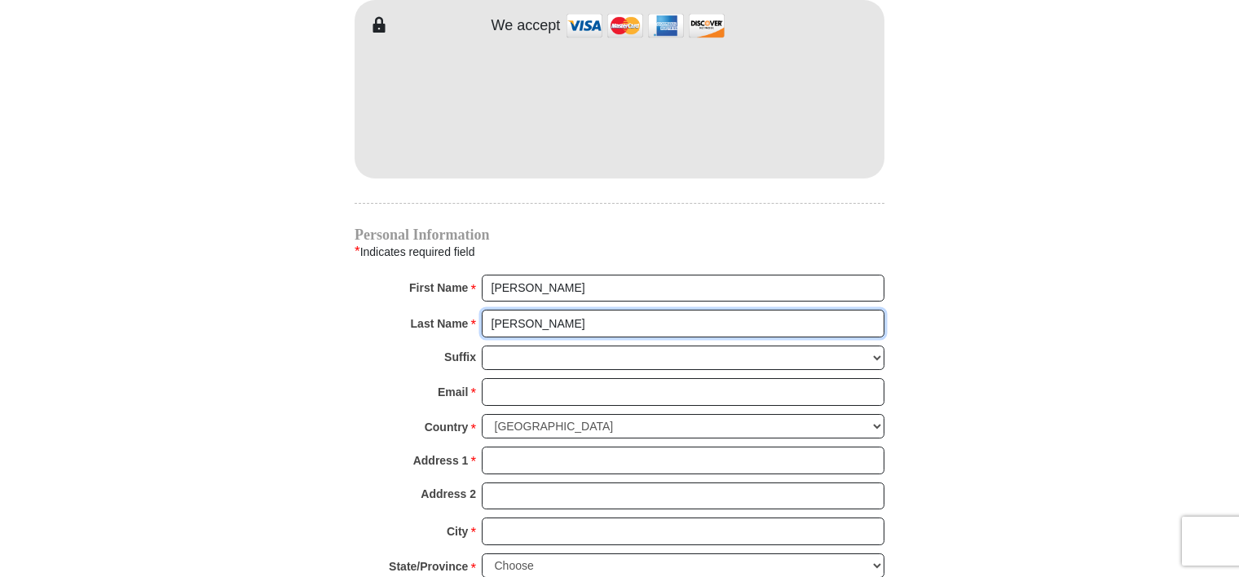  I want to click on h4: We accept, so click(526, 26).